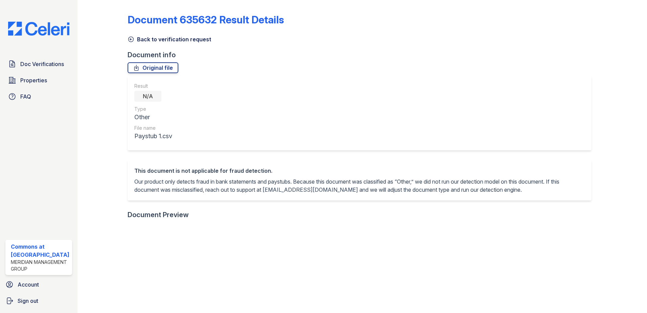  I want to click on div: Document Preview, so click(158, 215).